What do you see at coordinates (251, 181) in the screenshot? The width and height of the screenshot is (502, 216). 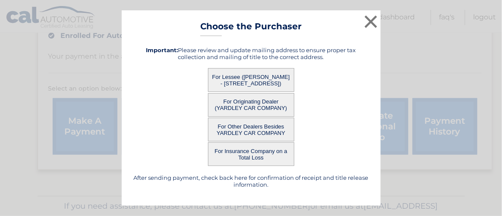 I see `h5: After sending payment, check back here for confirmation of receipt and title release information.` at bounding box center [251, 181].